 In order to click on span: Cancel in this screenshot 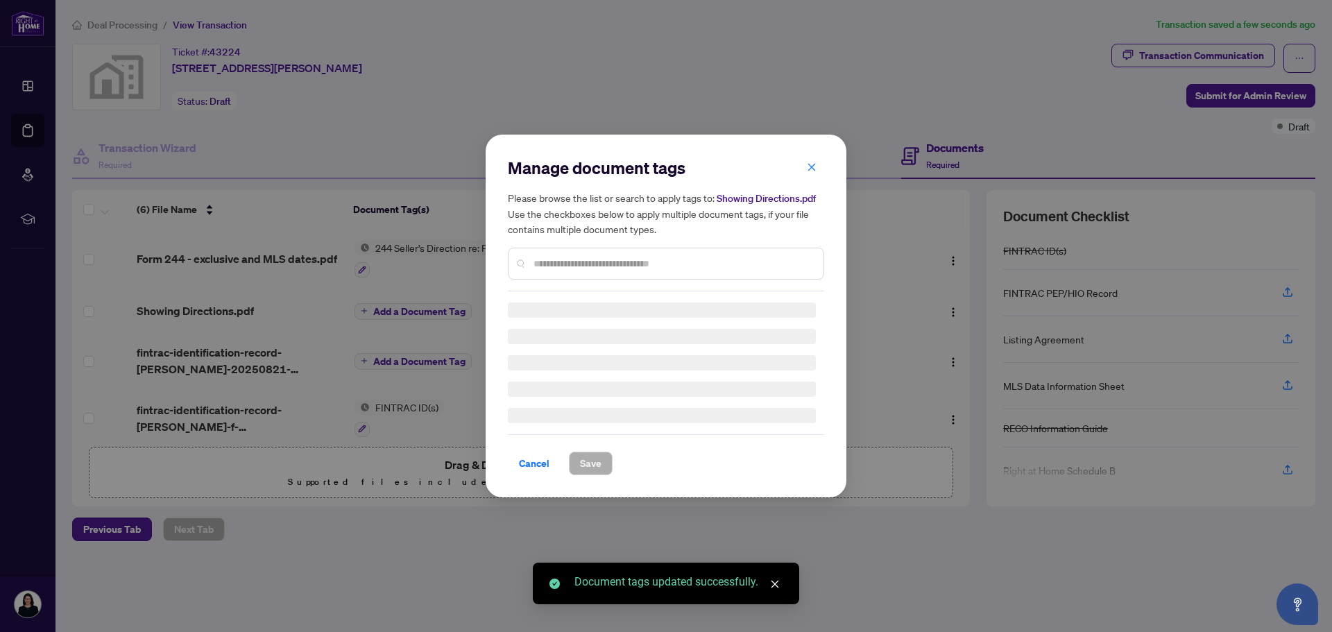, I will do `click(534, 463)`.